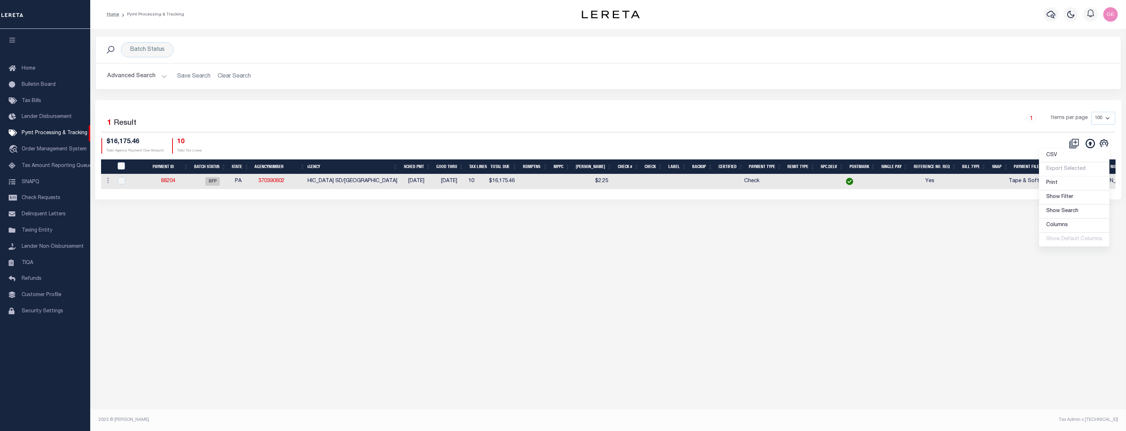  I want to click on th: Payment File: activate to sort column ascending, so click(1034, 167).